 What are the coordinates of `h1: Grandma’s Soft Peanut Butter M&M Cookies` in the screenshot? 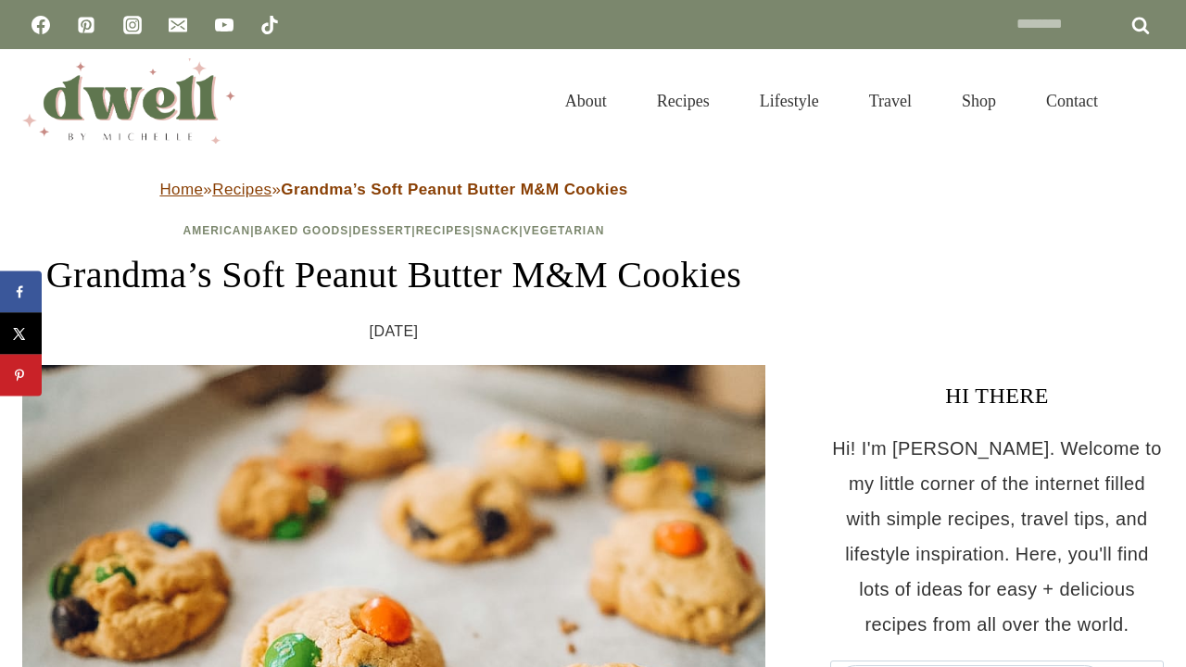 It's located at (394, 275).